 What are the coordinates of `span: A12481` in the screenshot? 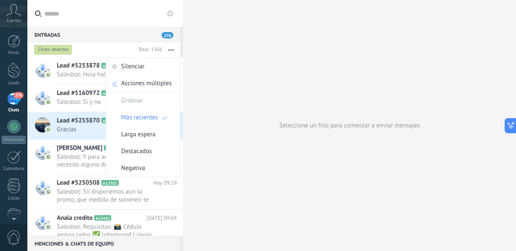 It's located at (103, 217).